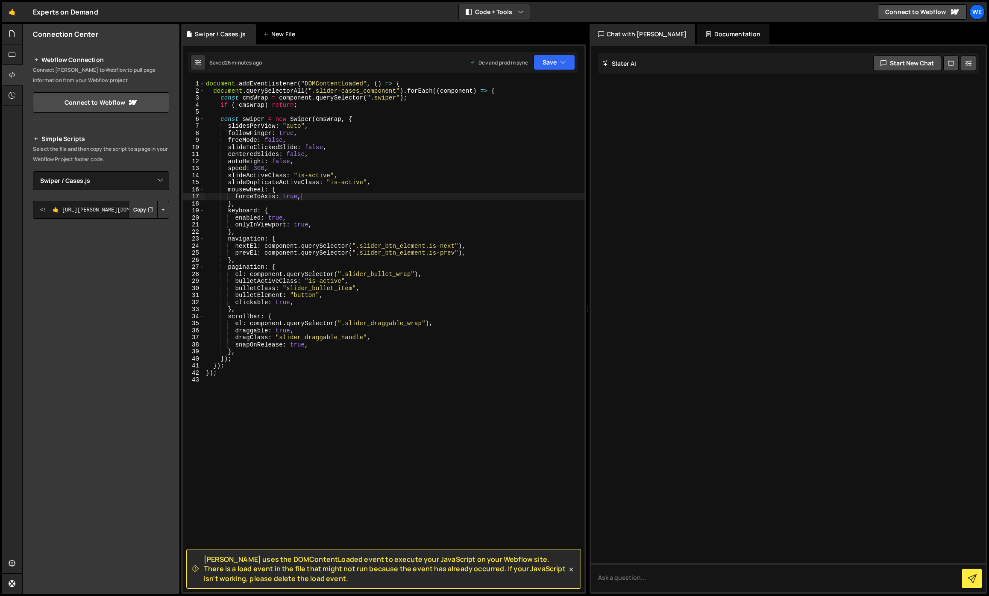  Describe the element at coordinates (243, 62) in the screenshot. I see `div: 26 minutes ago` at that location.